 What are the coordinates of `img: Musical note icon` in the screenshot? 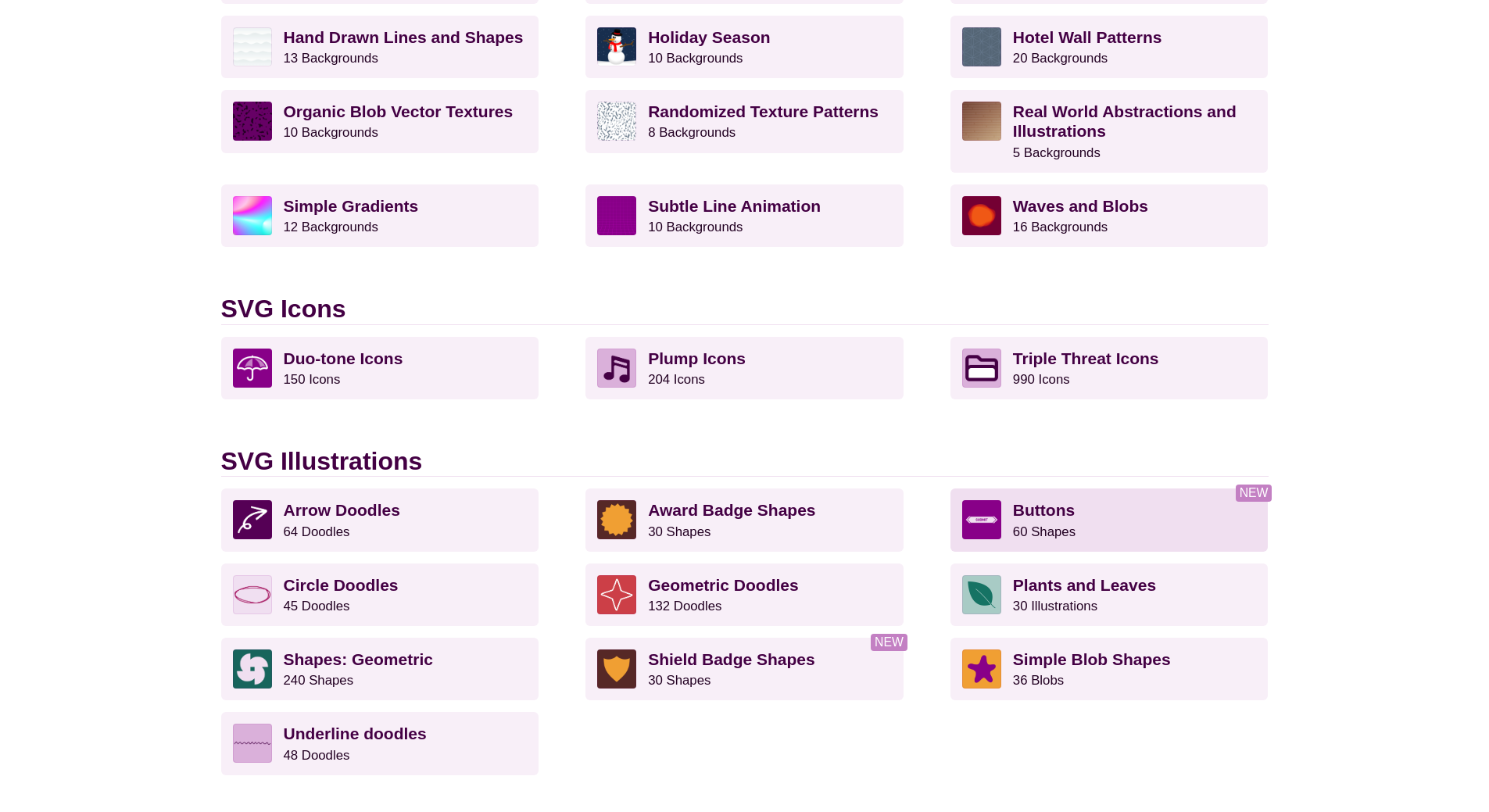 It's located at (617, 368).